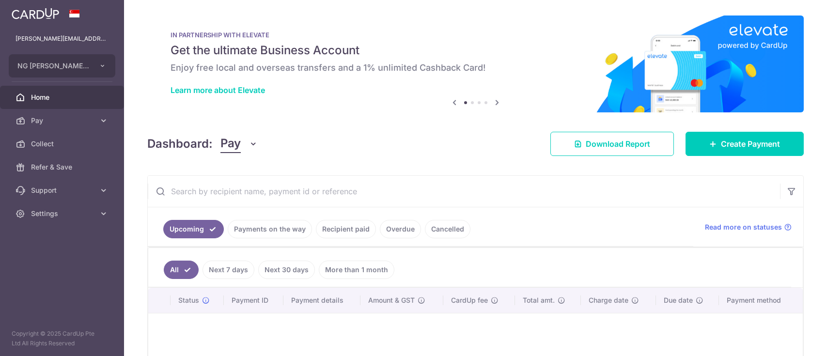  What do you see at coordinates (469, 300) in the screenshot?
I see `span: CardUp fee` at bounding box center [469, 300].